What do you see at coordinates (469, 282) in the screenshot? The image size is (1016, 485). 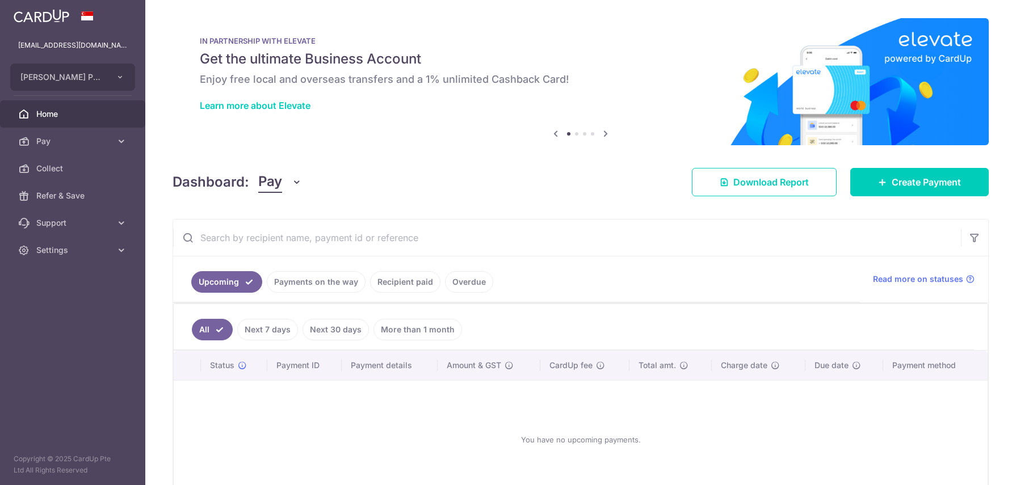 I see `a: Overdue` at bounding box center [469, 282].